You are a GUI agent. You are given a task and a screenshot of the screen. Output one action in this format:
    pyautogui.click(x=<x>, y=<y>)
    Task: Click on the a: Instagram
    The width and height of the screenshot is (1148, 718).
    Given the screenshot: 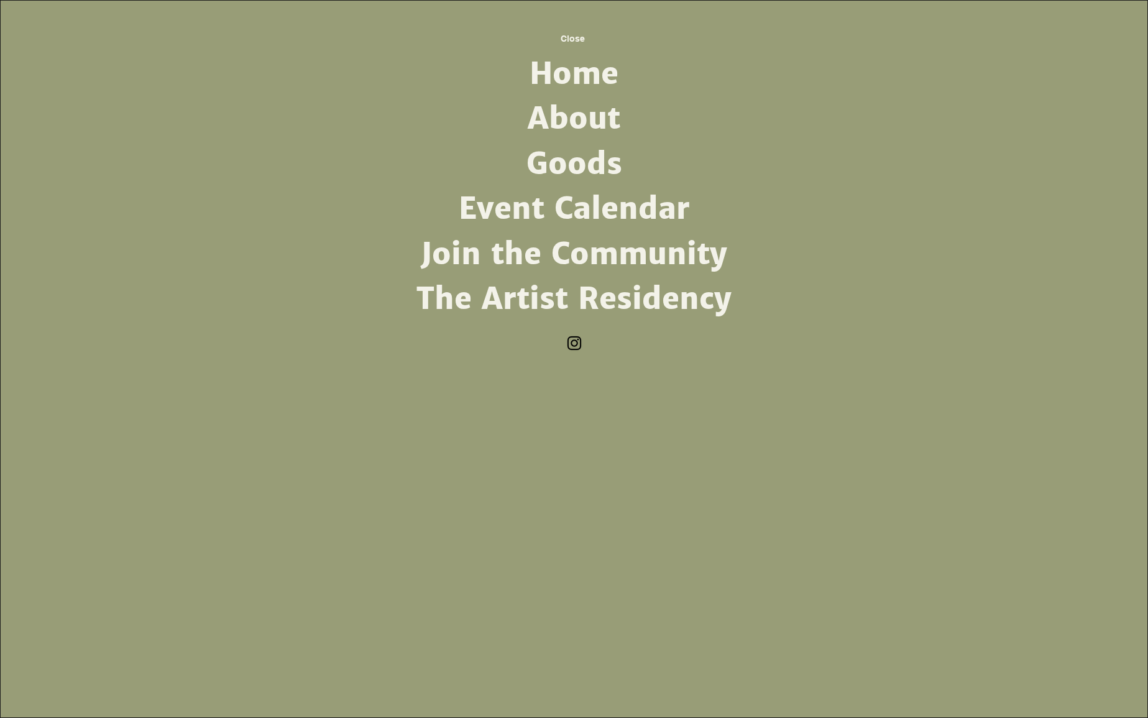 What is the action you would take?
    pyautogui.click(x=574, y=343)
    